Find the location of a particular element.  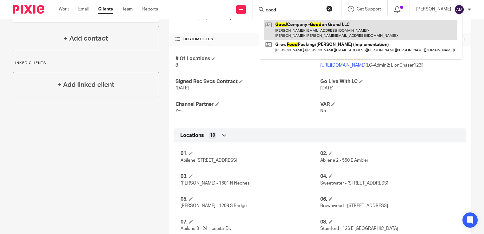

button: Clear is located at coordinates (329, 9).